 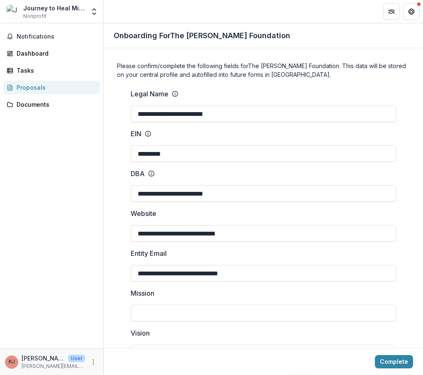 I want to click on button: More, so click(x=93, y=362).